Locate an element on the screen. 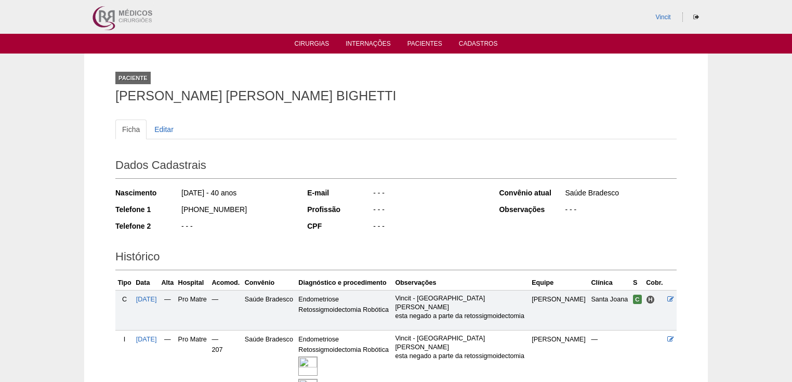 This screenshot has height=382, width=792. th: S is located at coordinates (637, 283).